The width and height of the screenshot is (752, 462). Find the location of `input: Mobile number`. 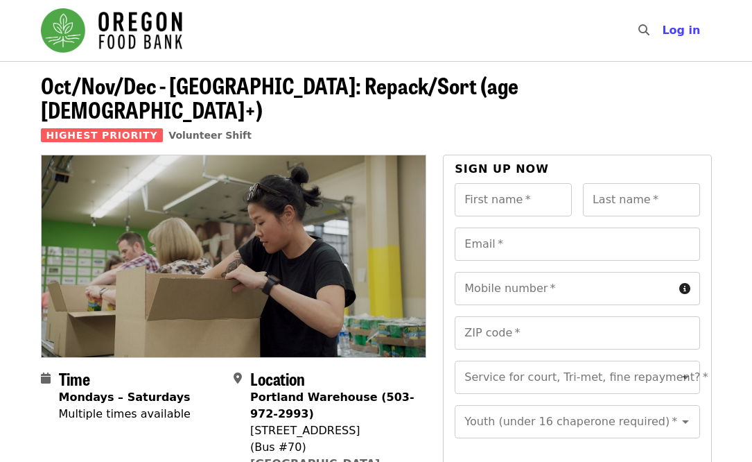

input: Mobile number is located at coordinates (564, 288).